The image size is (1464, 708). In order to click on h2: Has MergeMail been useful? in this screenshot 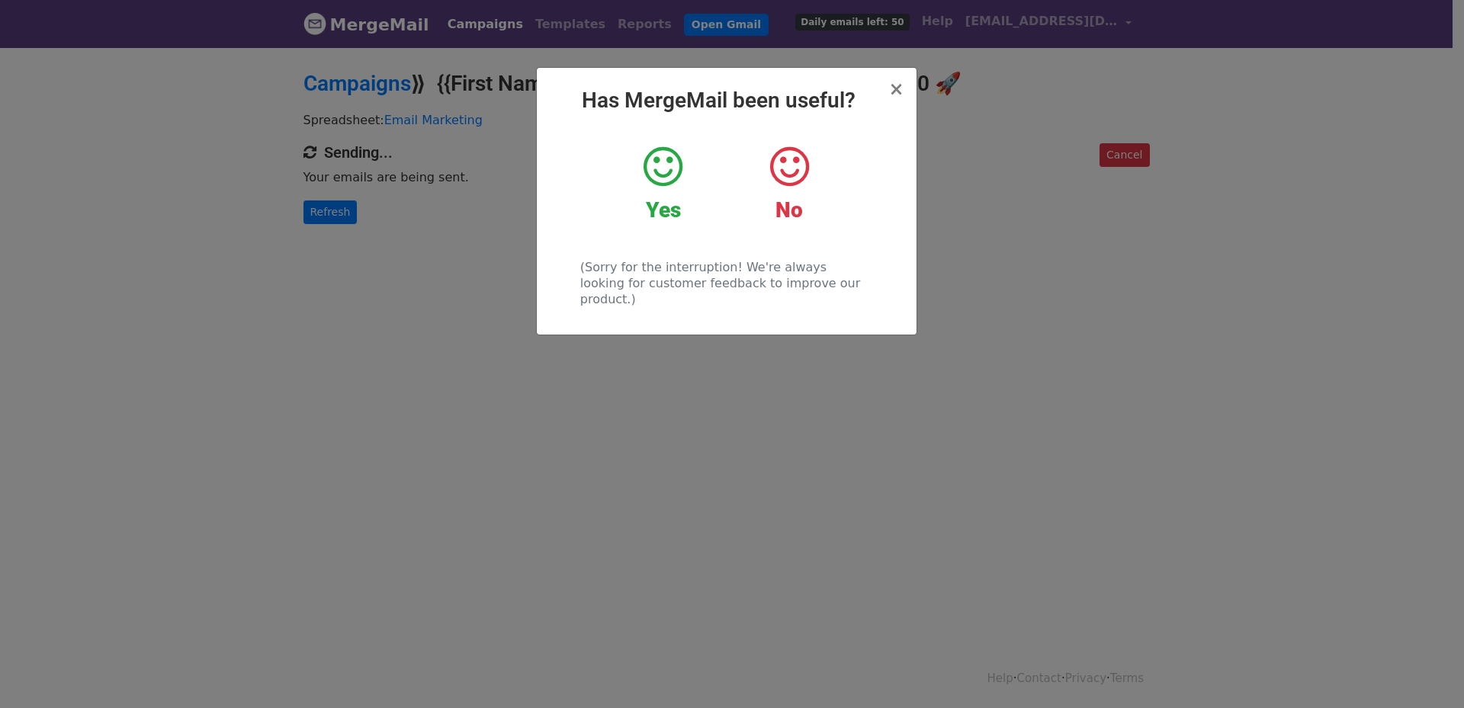, I will do `click(727, 101)`.